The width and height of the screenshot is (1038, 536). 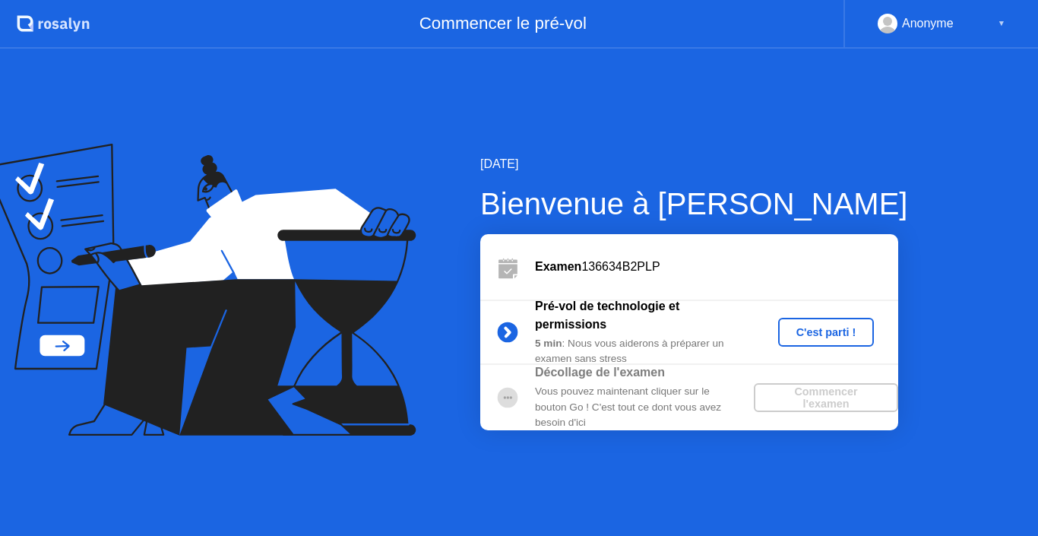 I want to click on b: 5 min, so click(x=549, y=343).